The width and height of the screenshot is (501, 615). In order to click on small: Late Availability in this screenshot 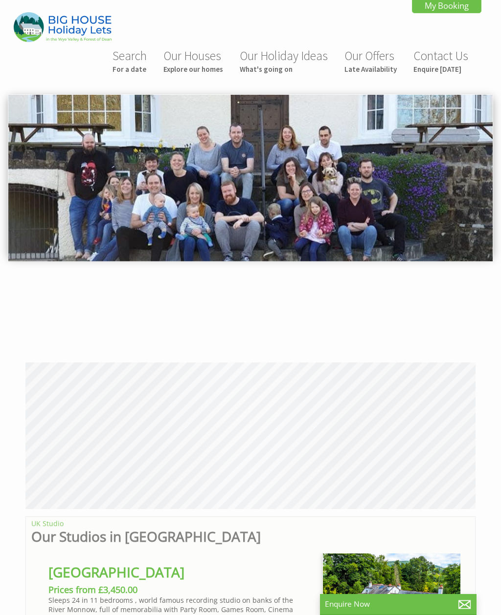, I will do `click(370, 69)`.